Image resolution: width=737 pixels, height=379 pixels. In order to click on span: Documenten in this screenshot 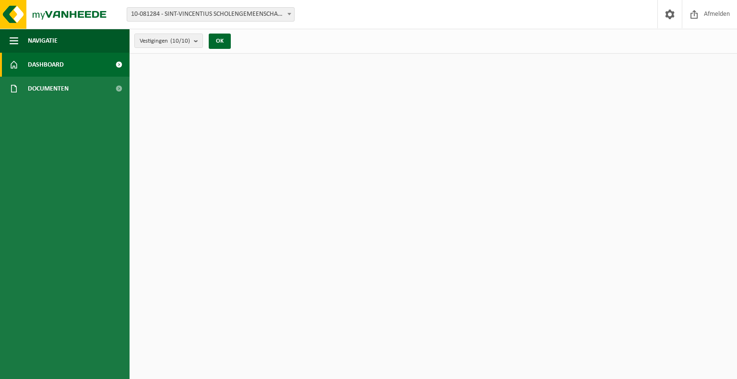, I will do `click(48, 89)`.